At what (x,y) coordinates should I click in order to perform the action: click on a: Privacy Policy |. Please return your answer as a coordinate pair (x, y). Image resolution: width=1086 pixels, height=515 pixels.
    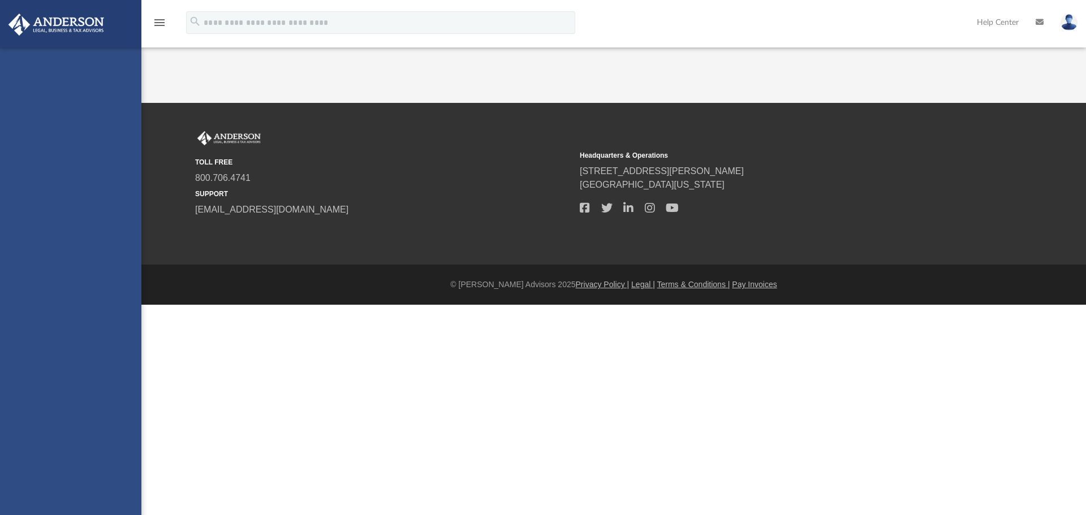
    Looking at the image, I should click on (602, 285).